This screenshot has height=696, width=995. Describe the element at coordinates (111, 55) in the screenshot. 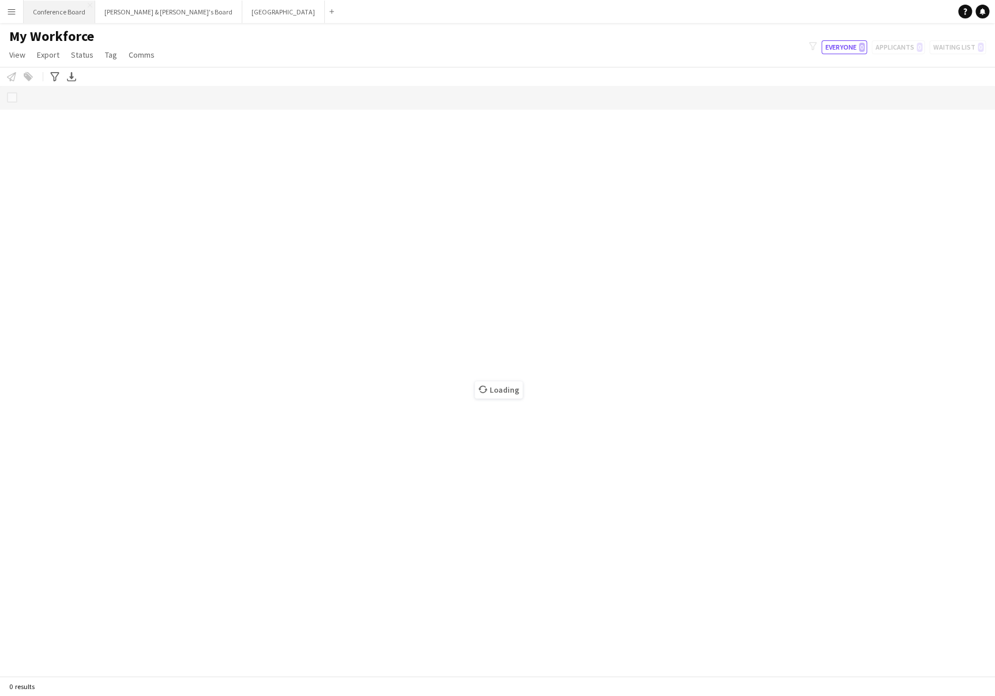

I see `a: Tag` at that location.